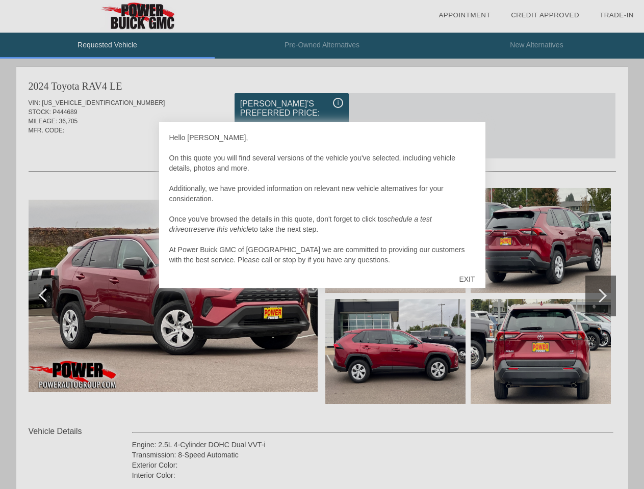 The image size is (644, 489). What do you see at coordinates (545, 15) in the screenshot?
I see `a: Credit Approved` at bounding box center [545, 15].